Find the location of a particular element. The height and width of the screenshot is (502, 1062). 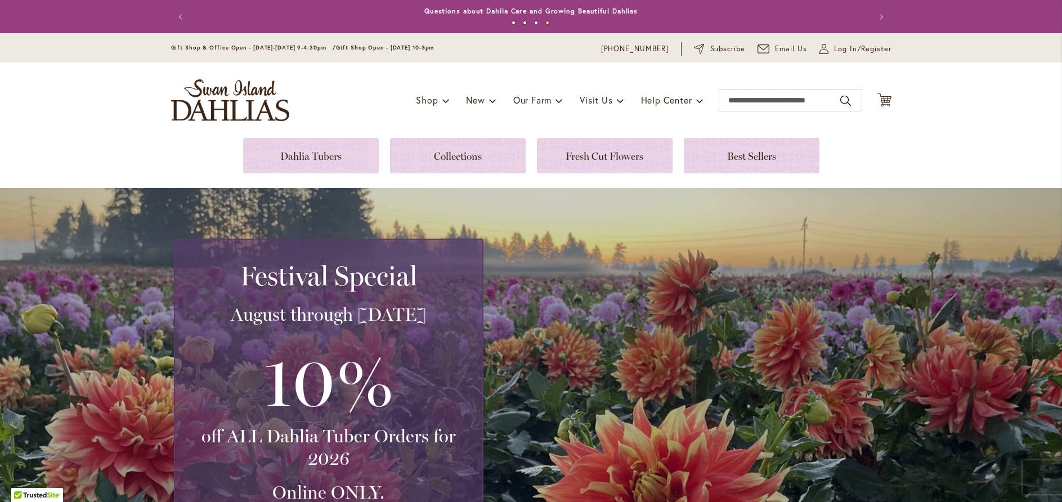

button: Next is located at coordinates (880, 17).